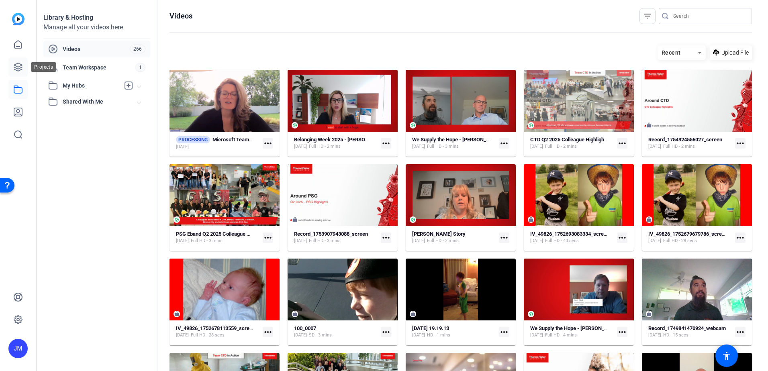 The width and height of the screenshot is (768, 371). Describe the element at coordinates (97, 27) in the screenshot. I see `div: Manage all your videos here` at that location.